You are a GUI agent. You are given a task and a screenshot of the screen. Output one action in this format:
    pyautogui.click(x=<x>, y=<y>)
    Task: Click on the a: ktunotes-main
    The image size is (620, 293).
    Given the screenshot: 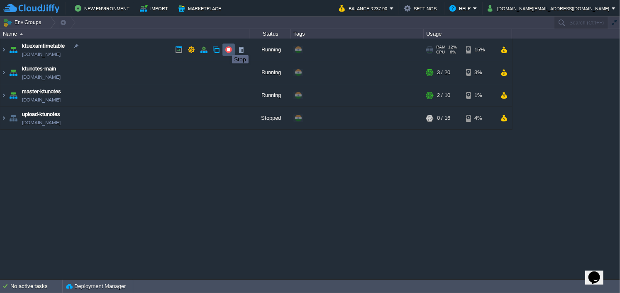 What is the action you would take?
    pyautogui.click(x=39, y=69)
    